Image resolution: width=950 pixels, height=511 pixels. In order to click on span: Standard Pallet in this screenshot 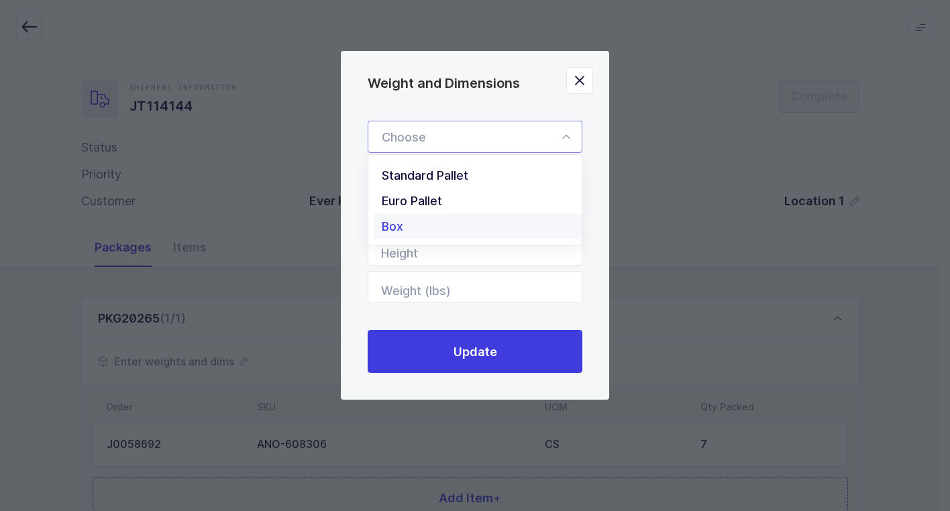, I will do `click(425, 175)`.